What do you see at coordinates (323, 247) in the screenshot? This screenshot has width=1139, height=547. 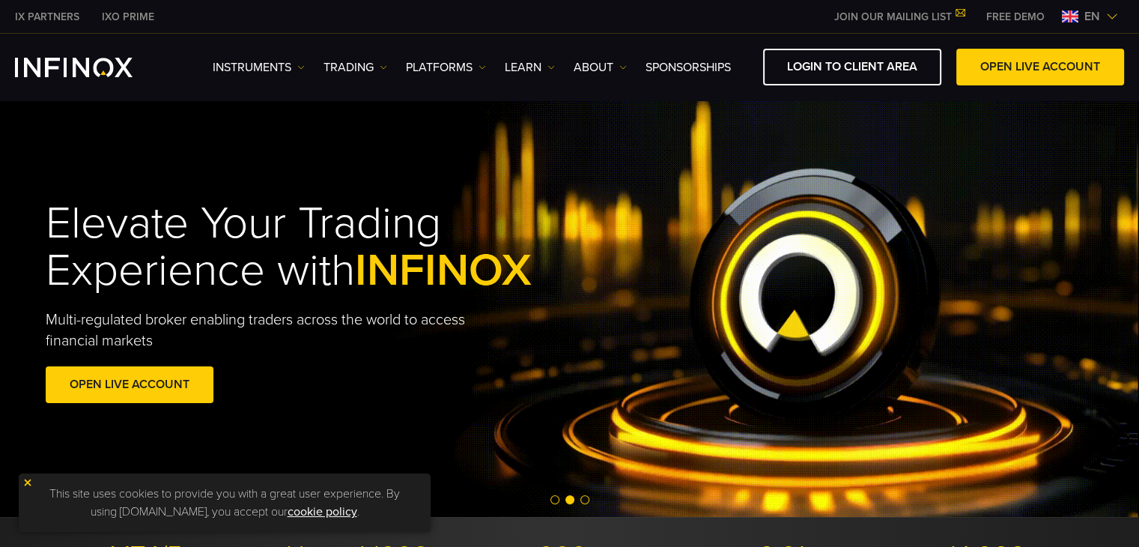 I see `h1: Elevate Your Trading Experience with` at bounding box center [323, 247].